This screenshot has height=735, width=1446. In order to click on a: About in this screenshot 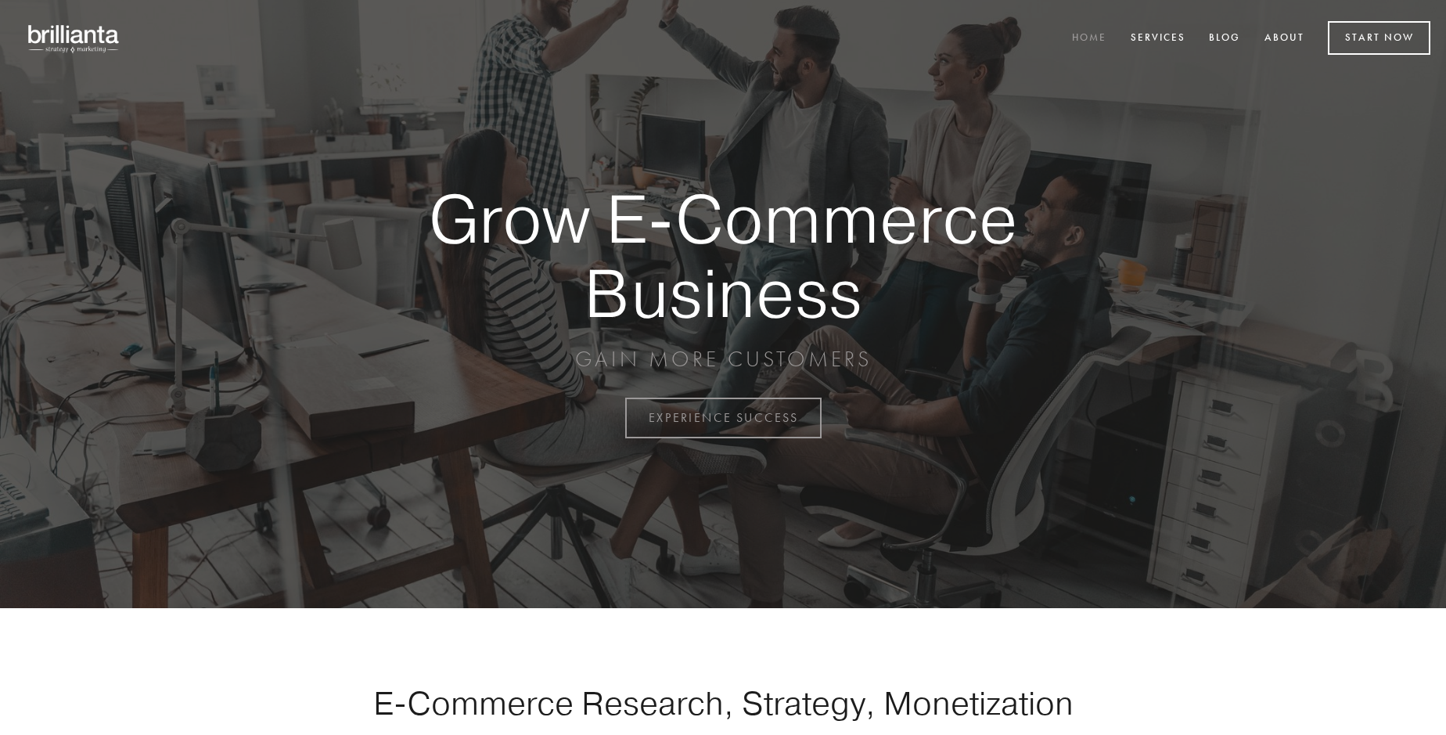, I will do `click(1284, 38)`.